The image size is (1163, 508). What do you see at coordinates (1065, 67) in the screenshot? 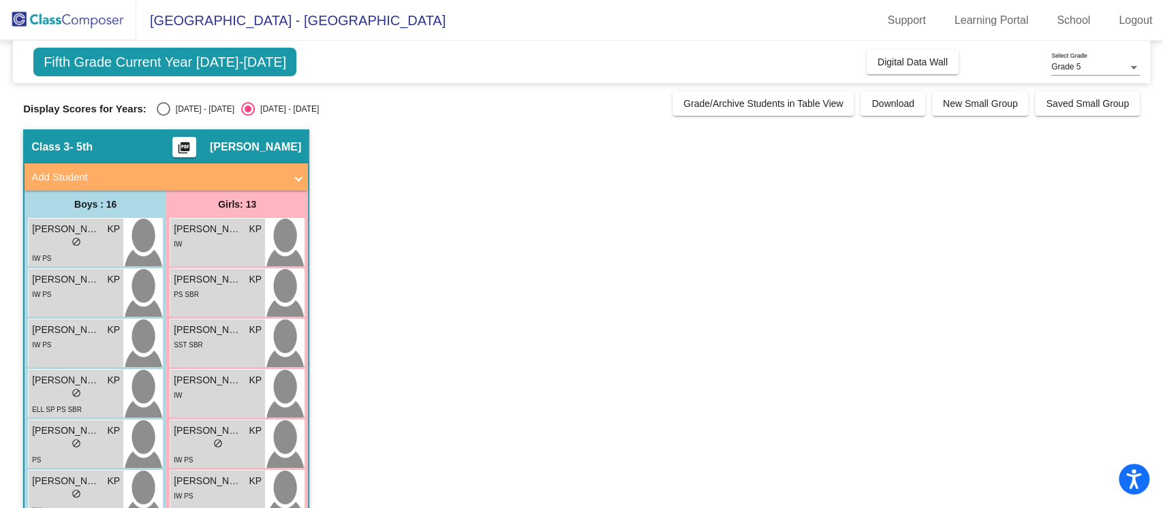
I see `span: Grade 5` at bounding box center [1065, 67].